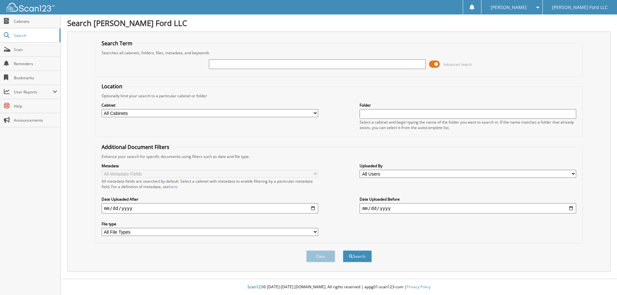 The height and width of the screenshot is (295, 617). What do you see at coordinates (357, 256) in the screenshot?
I see `button: Search` at bounding box center [357, 256].